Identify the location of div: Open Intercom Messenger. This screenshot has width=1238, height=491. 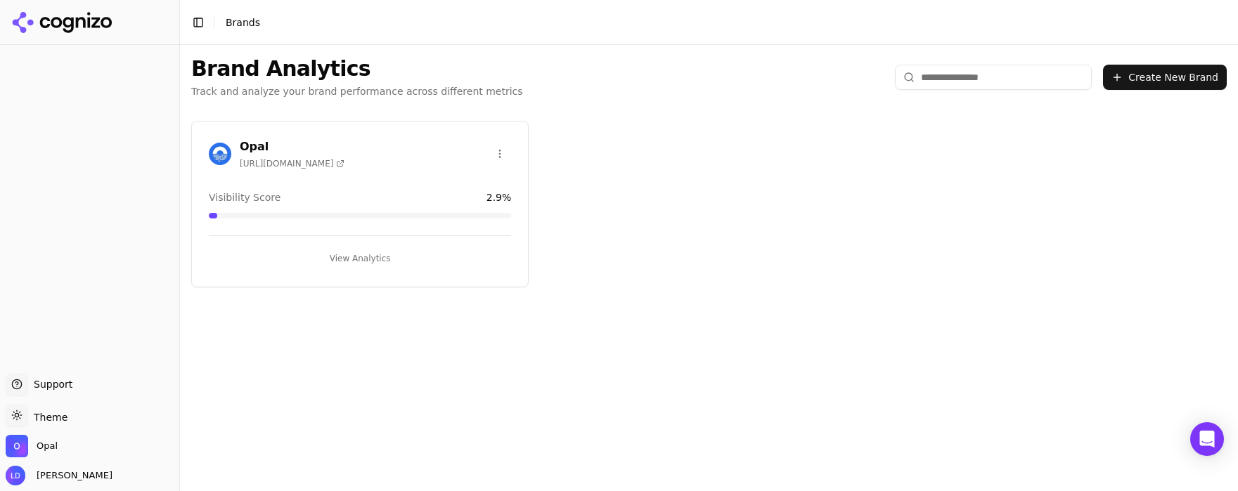
(1207, 439).